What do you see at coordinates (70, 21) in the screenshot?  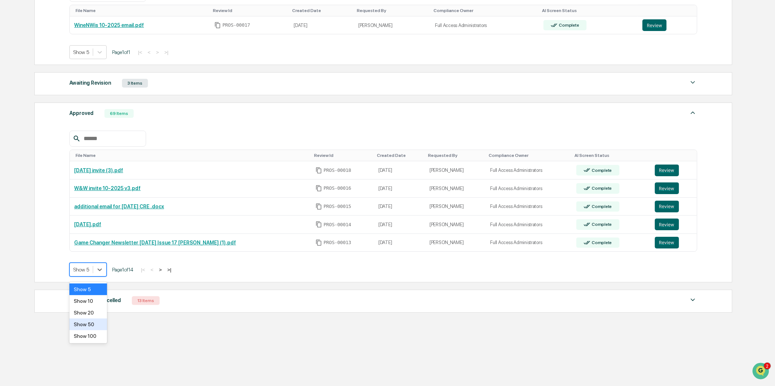 I see `p: How can we help?` at bounding box center [70, 21].